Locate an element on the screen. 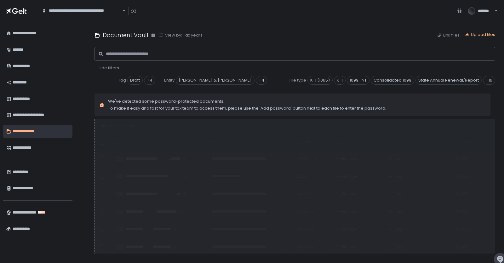 The image size is (504, 263). button: Link files is located at coordinates (448, 35).